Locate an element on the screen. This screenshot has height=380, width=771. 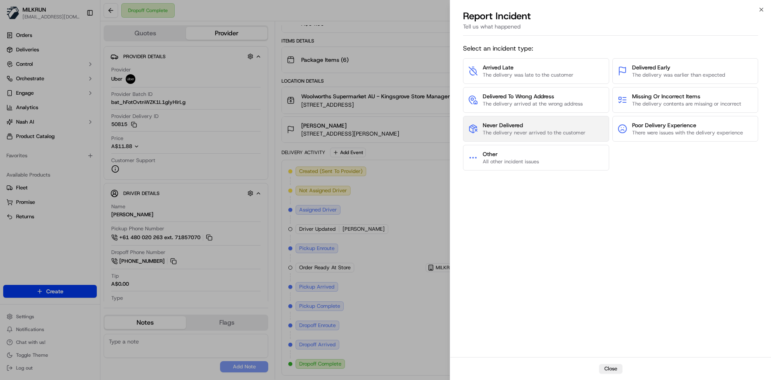
span: The delivery contents are missing or incorrect is located at coordinates (686, 104).